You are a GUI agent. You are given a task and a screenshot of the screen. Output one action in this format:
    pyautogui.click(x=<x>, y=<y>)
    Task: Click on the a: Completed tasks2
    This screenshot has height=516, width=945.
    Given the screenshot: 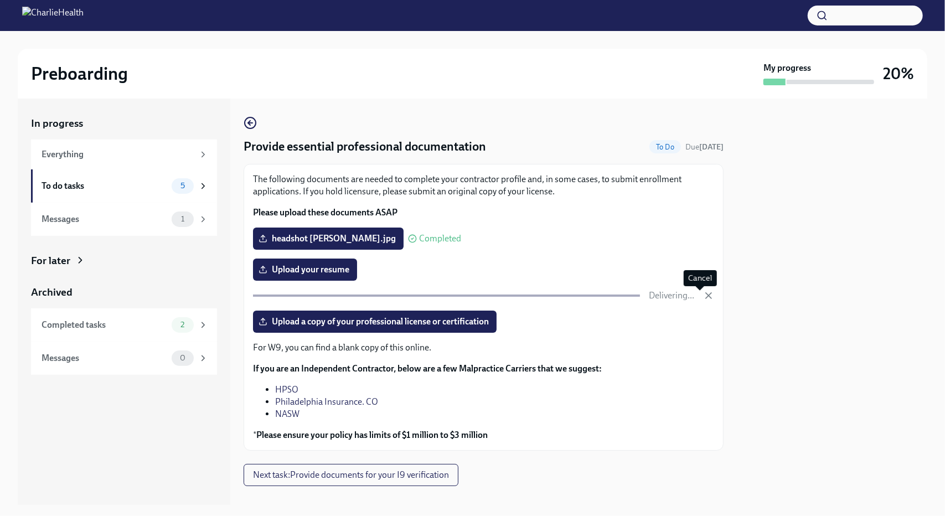 What is the action you would take?
    pyautogui.click(x=124, y=325)
    